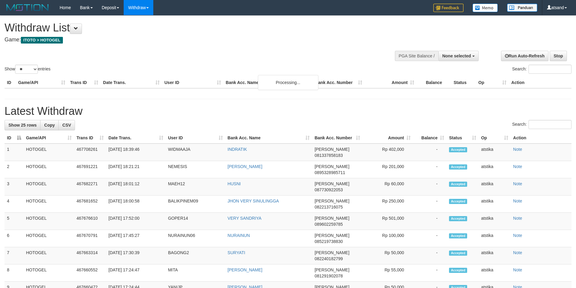 This screenshot has height=288, width=576. What do you see at coordinates (14, 187) in the screenshot?
I see `td: 3` at bounding box center [14, 187].